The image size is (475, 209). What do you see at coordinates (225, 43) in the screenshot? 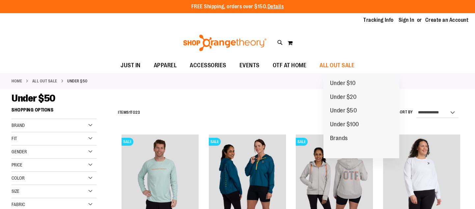
I see `img: Shop Orangetheory` at bounding box center [225, 43].